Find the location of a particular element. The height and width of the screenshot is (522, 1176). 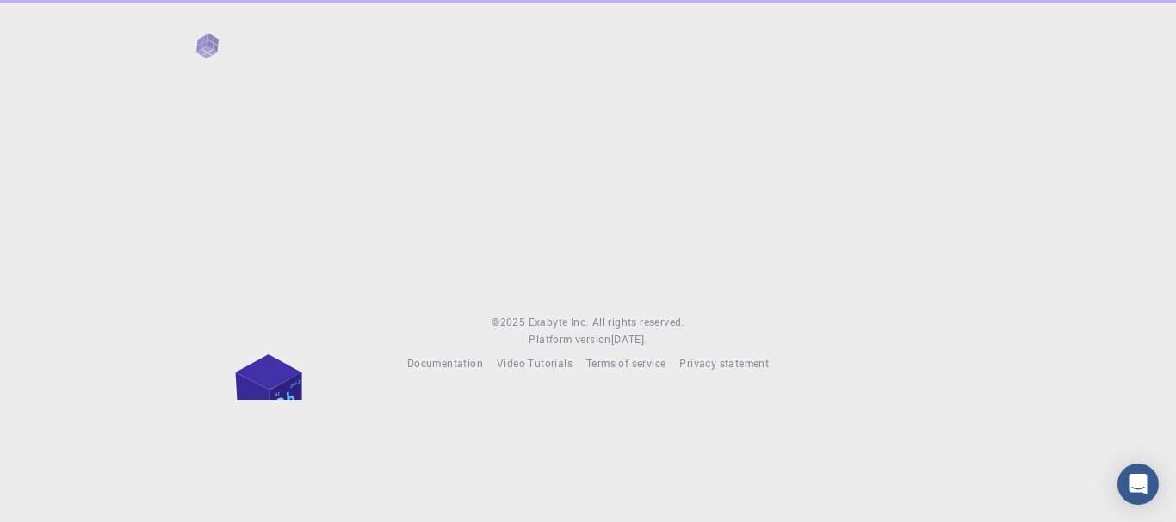

a: Exabyte Inc. is located at coordinates (559, 323).